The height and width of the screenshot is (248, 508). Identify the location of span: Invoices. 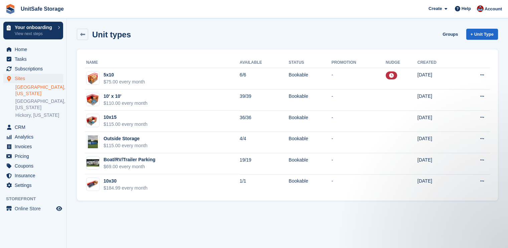
(35, 147).